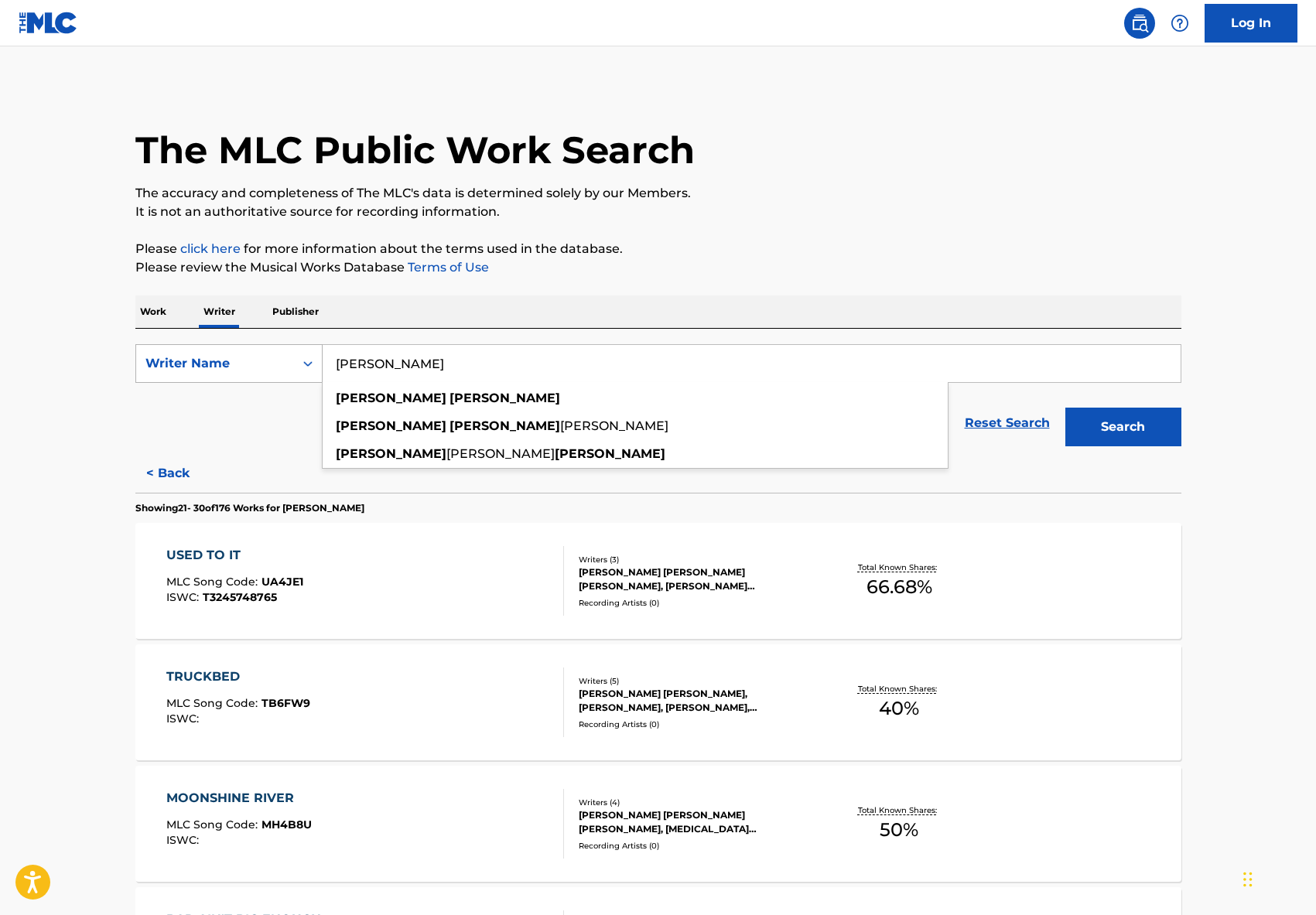 This screenshot has width=1316, height=915. I want to click on a: Public Search, so click(1140, 23).